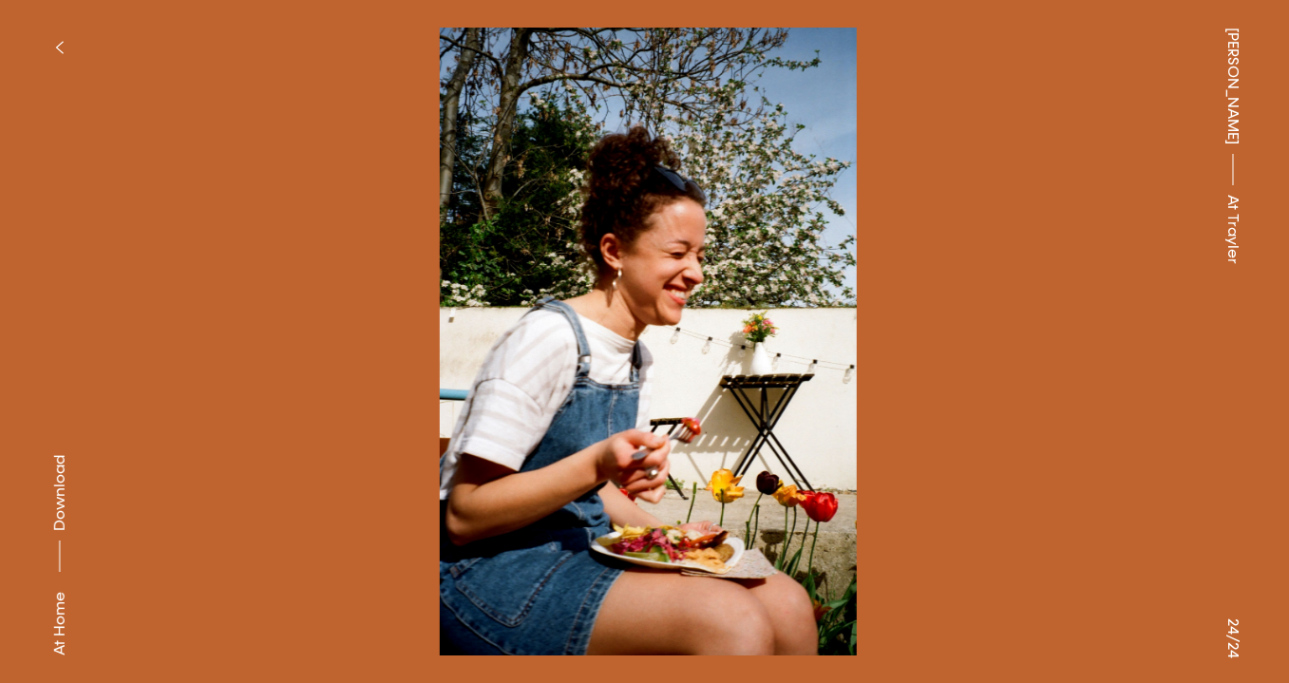 This screenshot has width=1289, height=683. I want to click on button: Download asset, so click(60, 518).